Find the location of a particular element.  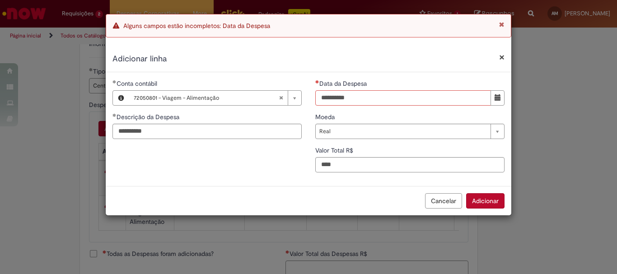

h2: Adicionar linha is located at coordinates (308, 59).